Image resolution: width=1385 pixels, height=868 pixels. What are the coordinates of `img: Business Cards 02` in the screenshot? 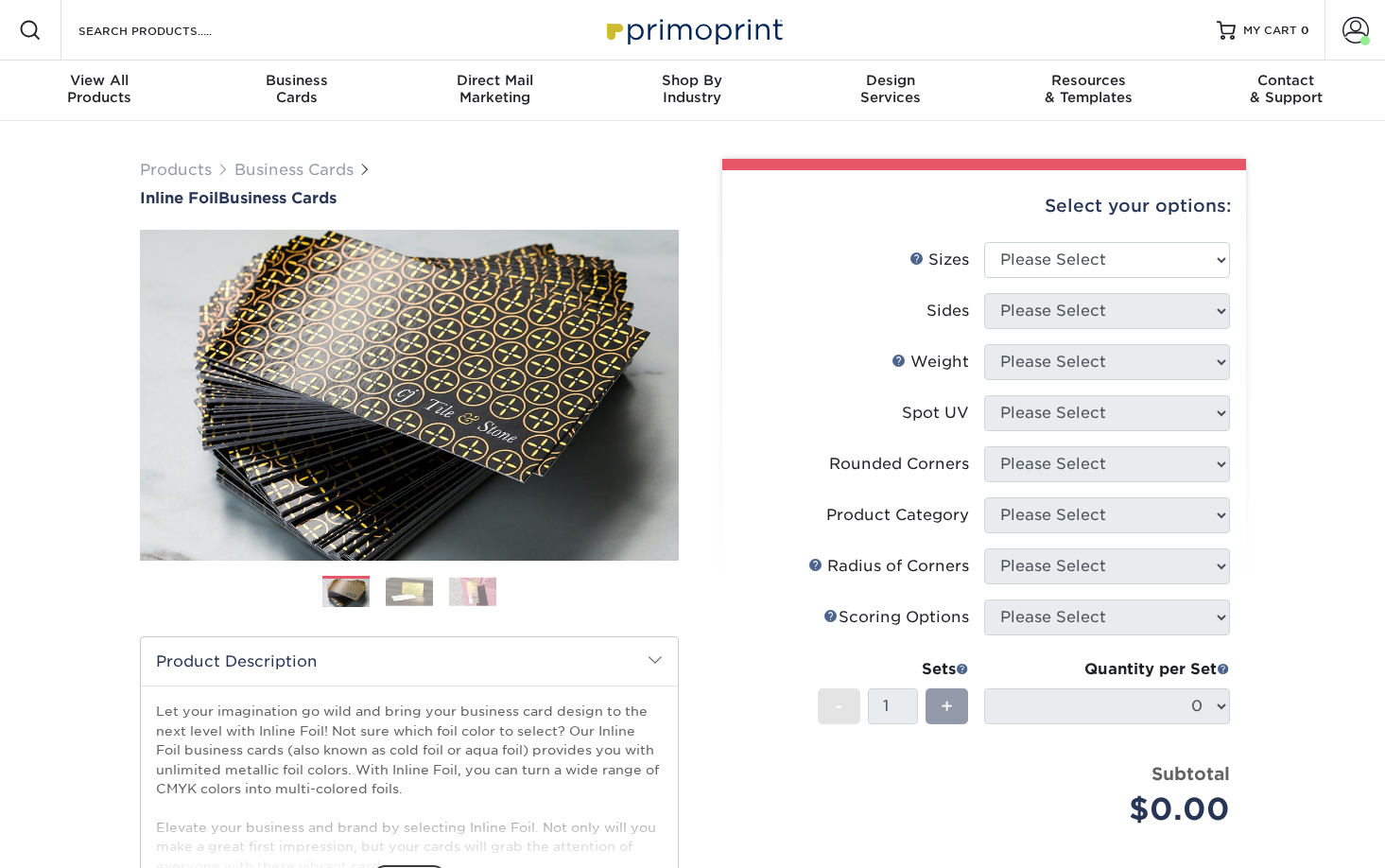 It's located at (409, 591).